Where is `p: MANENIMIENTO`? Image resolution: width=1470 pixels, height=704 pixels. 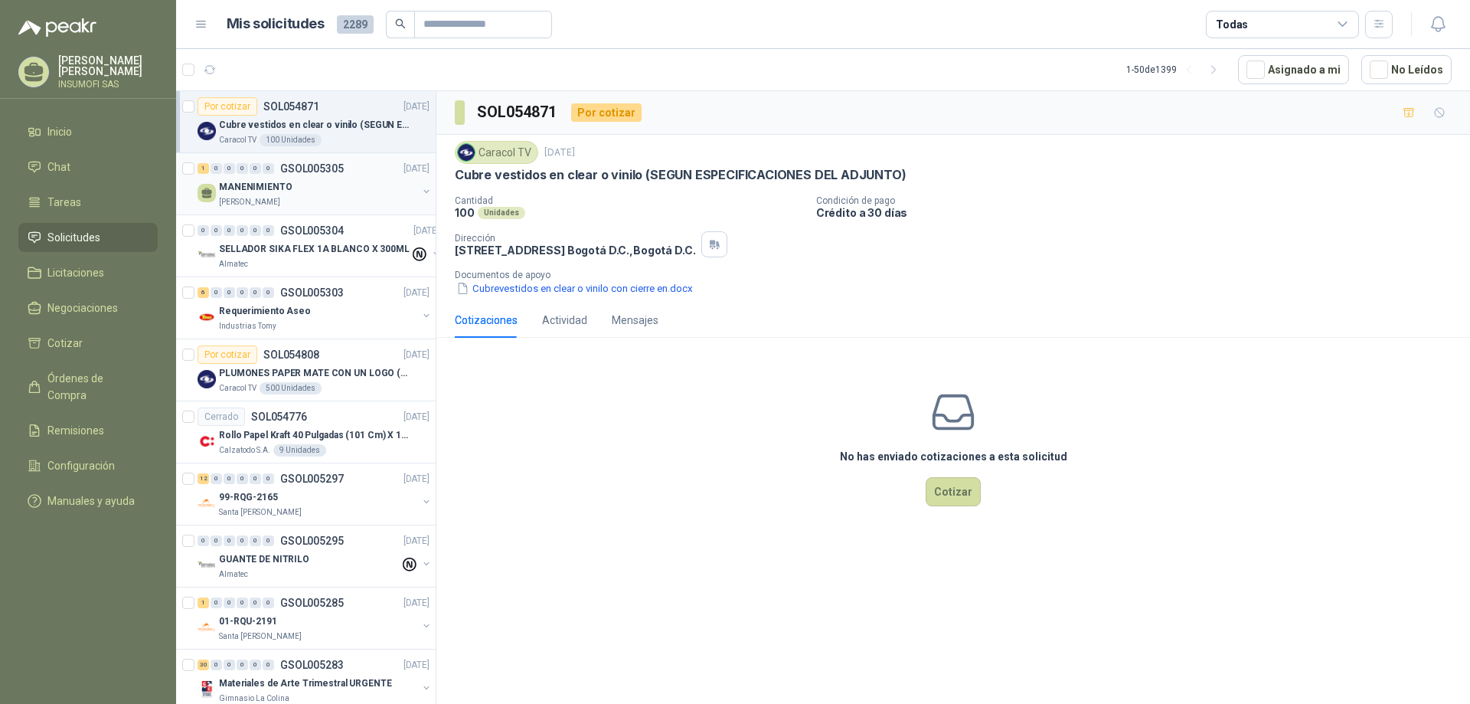 p: MANENIMIENTO is located at coordinates (256, 187).